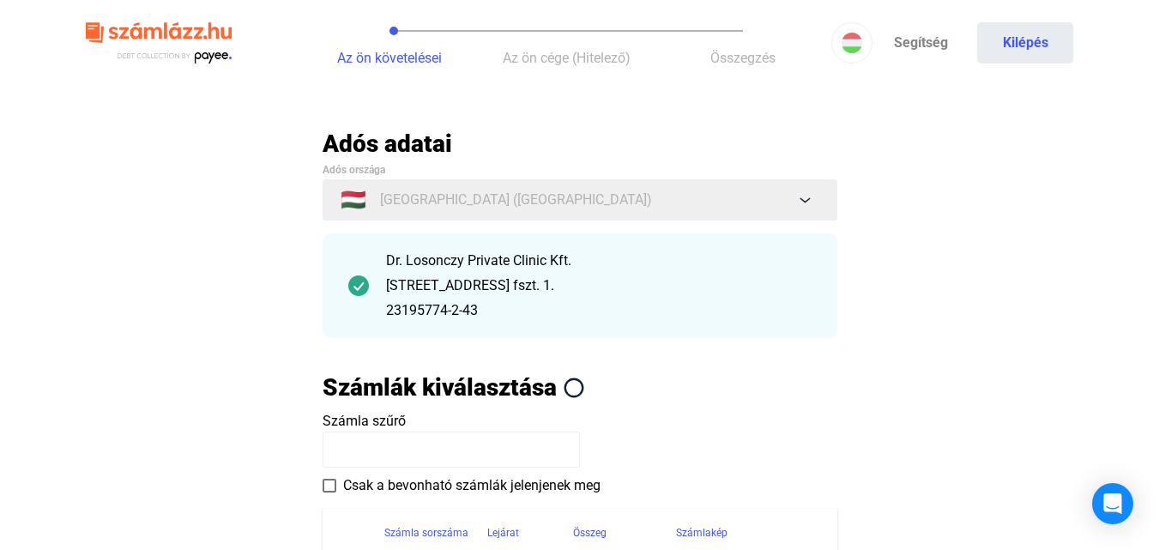 This screenshot has width=1159, height=550. I want to click on img: checkmark-darker-green-circle, so click(359, 286).